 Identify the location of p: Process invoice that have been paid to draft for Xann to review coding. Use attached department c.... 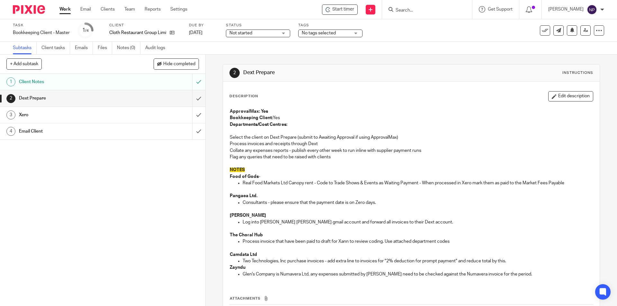
(418, 242).